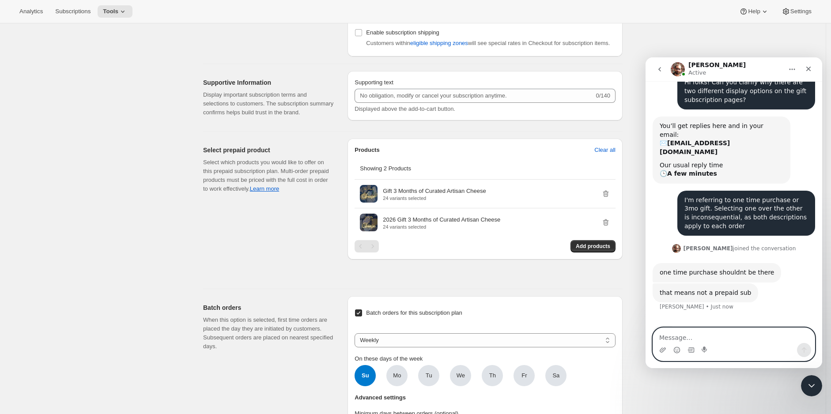  What do you see at coordinates (439, 43) in the screenshot?
I see `span: eligible shipping zones` at bounding box center [439, 43].